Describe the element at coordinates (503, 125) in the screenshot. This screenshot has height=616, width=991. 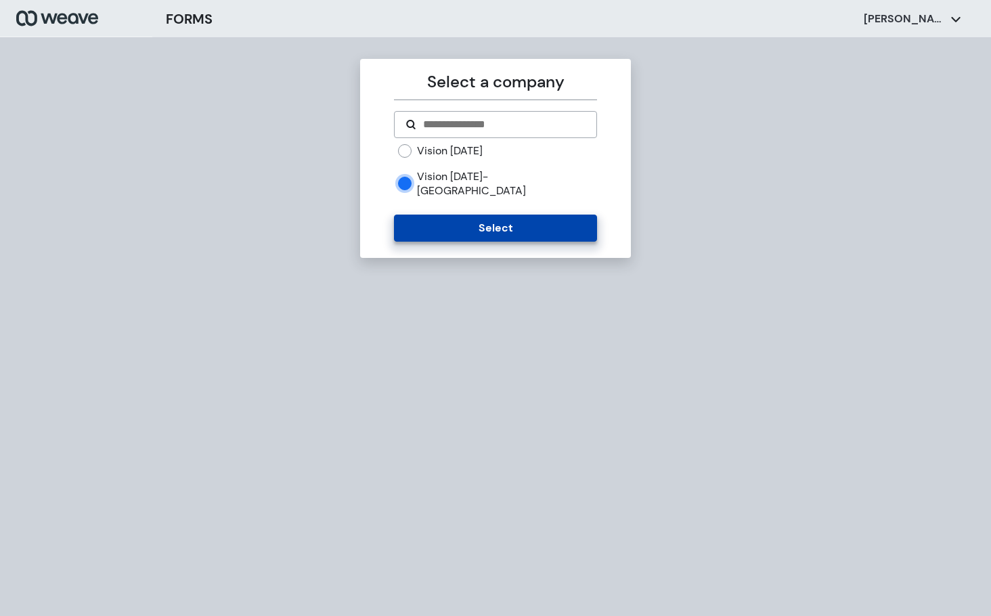
I see `input: Search` at that location.